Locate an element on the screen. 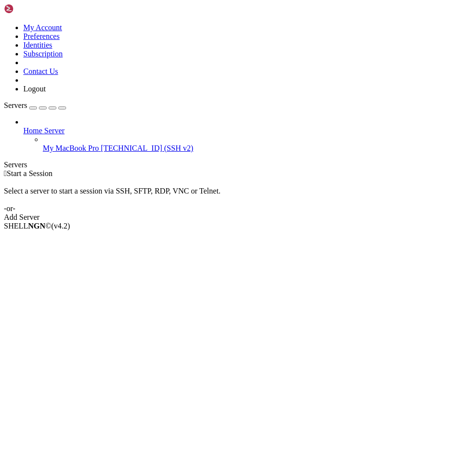  a: Contact Us is located at coordinates (41, 71).